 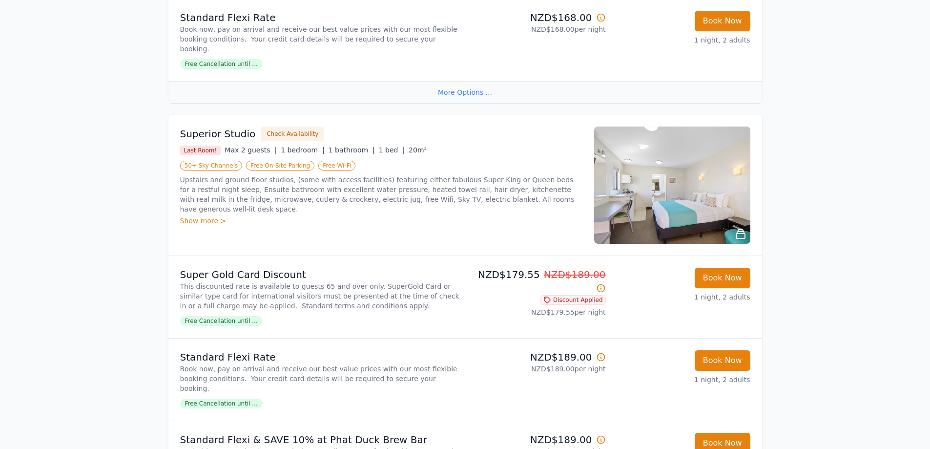 What do you see at coordinates (418, 150) in the screenshot?
I see `span: 20m²` at bounding box center [418, 150].